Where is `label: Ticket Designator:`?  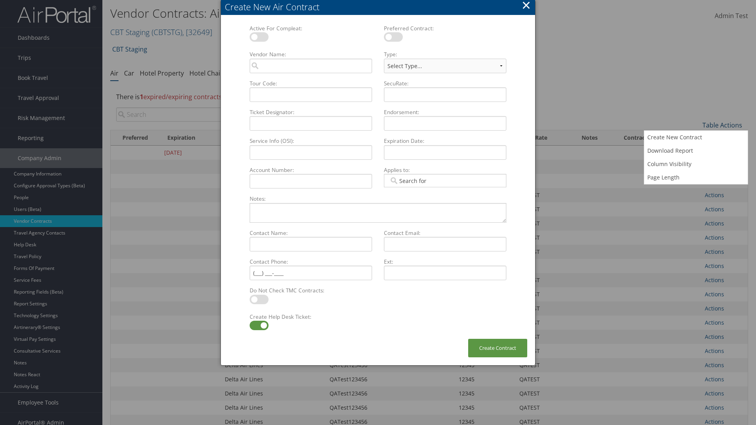 label: Ticket Designator: is located at coordinates (311, 112).